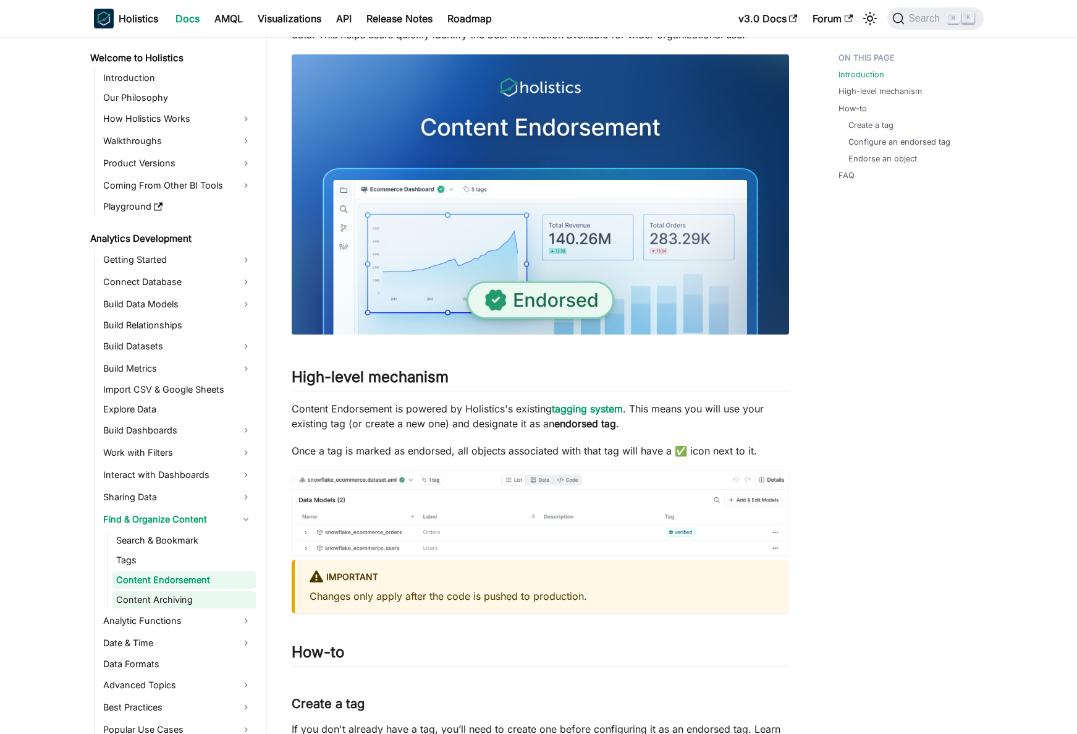 This screenshot has height=734, width=1077. Describe the element at coordinates (883, 158) in the screenshot. I see `a: Endorse an object` at that location.